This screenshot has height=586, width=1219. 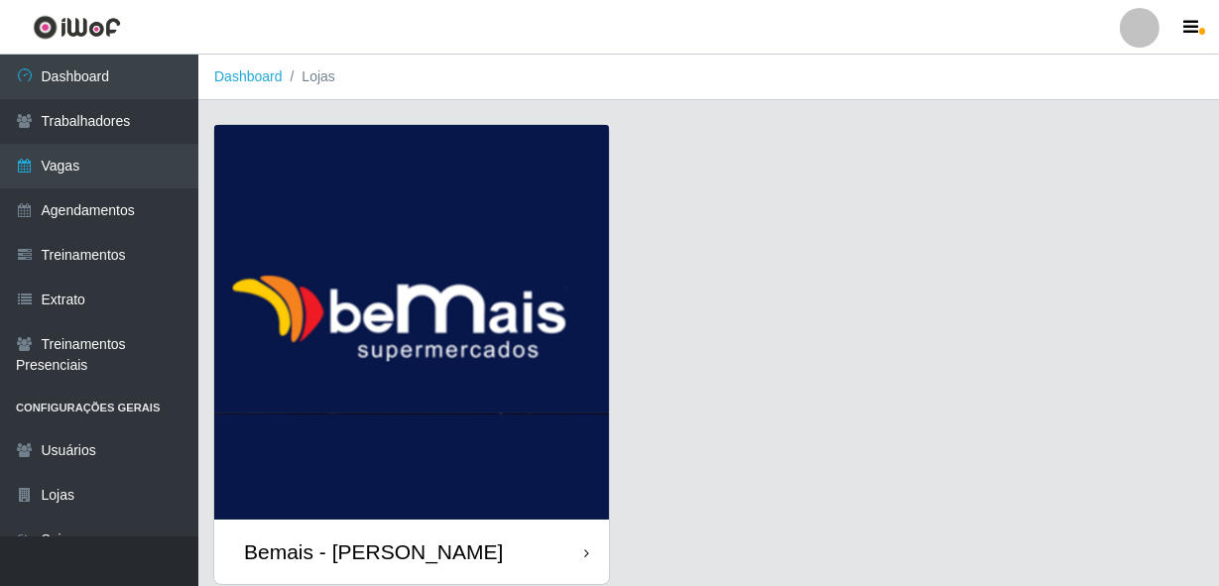 I want to click on img: CoreUI Logo, so click(x=76, y=27).